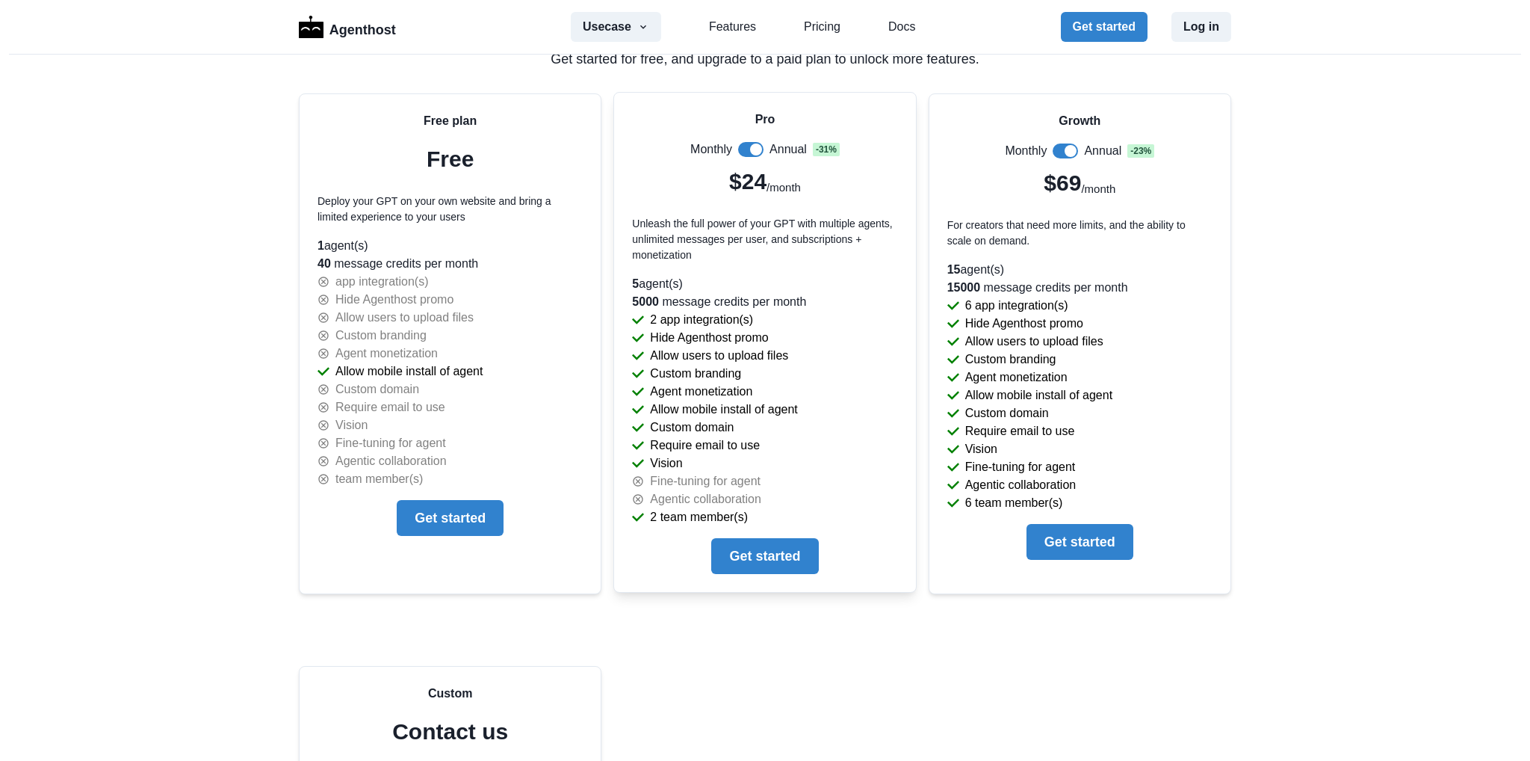 The width and height of the screenshot is (1530, 761). I want to click on span: 15, so click(954, 269).